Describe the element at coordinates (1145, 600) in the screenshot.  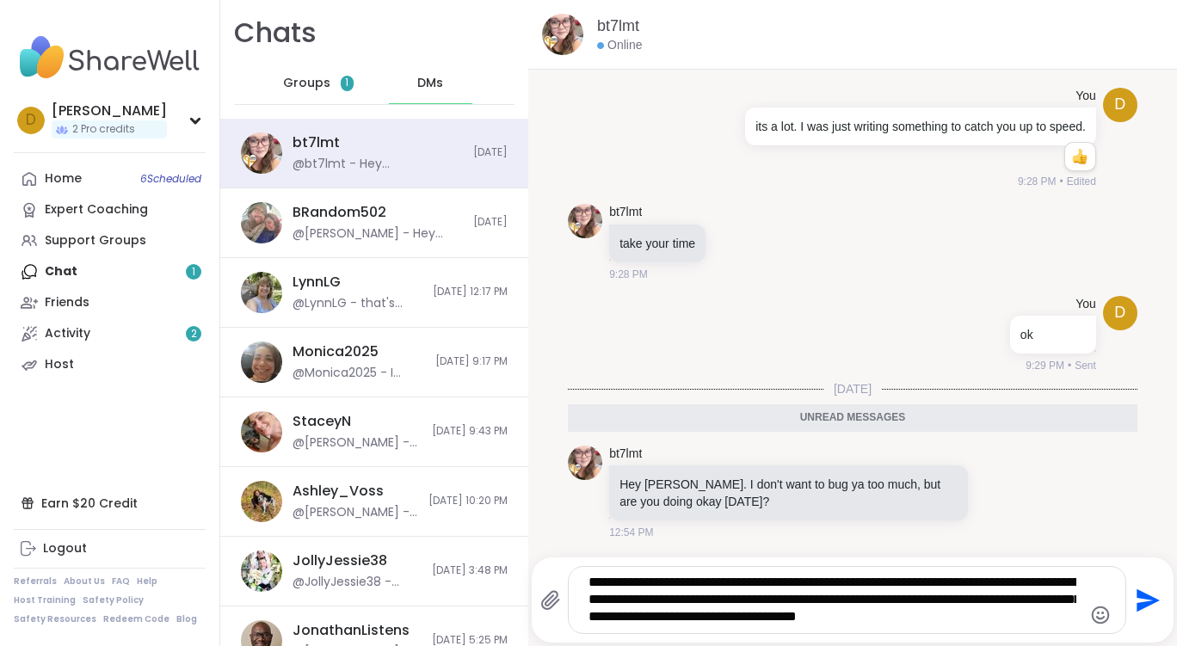
I see `button: Send` at that location.